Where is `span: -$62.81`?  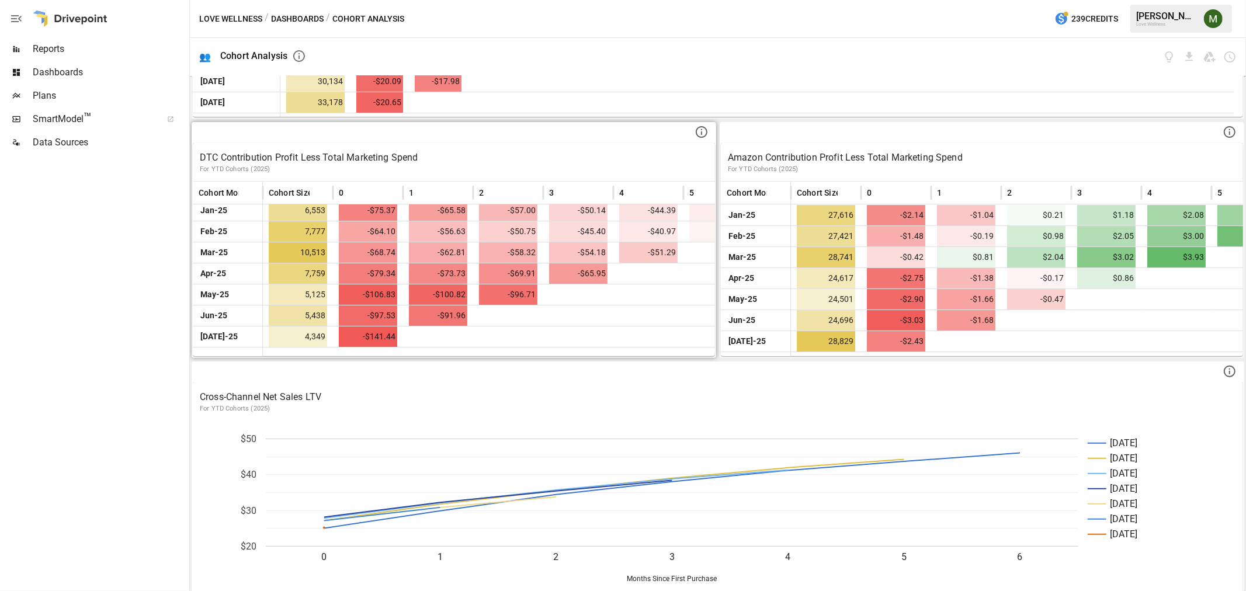 span: -$62.81 is located at coordinates (438, 252).